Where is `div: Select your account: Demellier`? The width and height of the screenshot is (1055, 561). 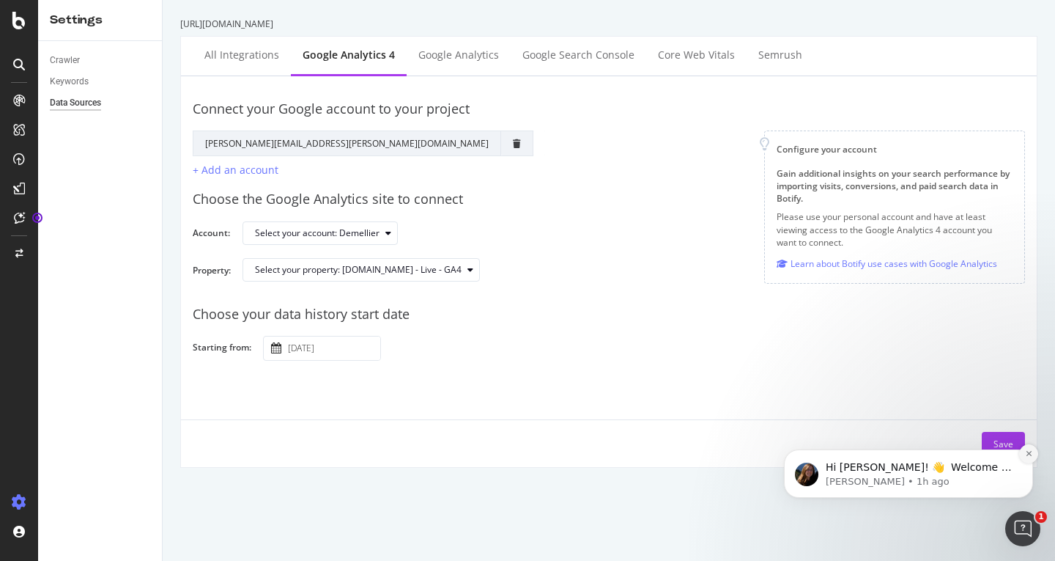
div: Select your account: Demellier is located at coordinates (317, 233).